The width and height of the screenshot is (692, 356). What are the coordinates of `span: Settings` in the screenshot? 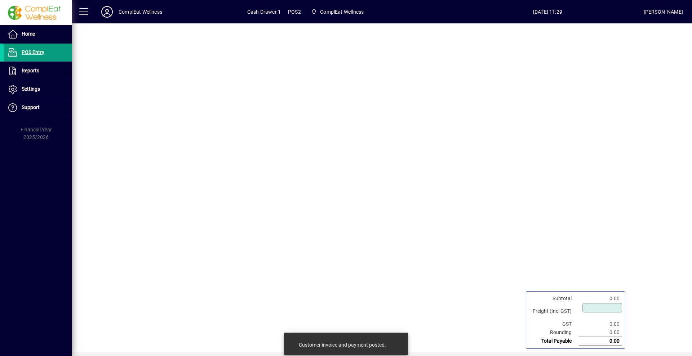 It's located at (31, 89).